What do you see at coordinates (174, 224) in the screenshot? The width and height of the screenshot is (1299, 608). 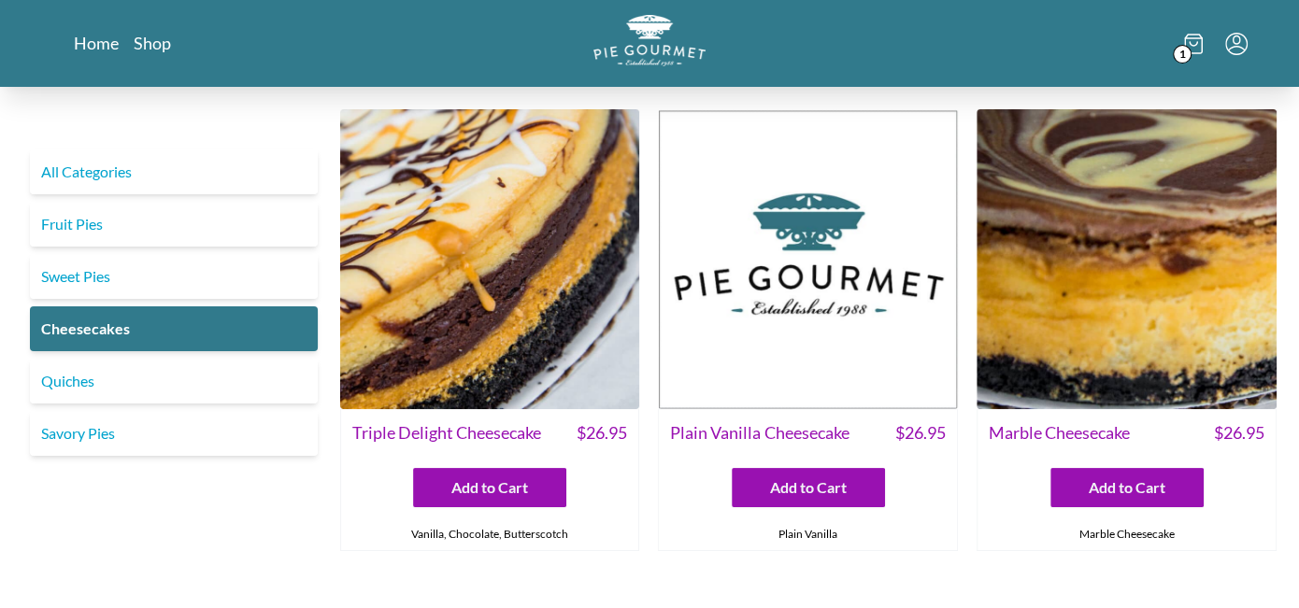 I see `a: Fruit Pies` at bounding box center [174, 224].